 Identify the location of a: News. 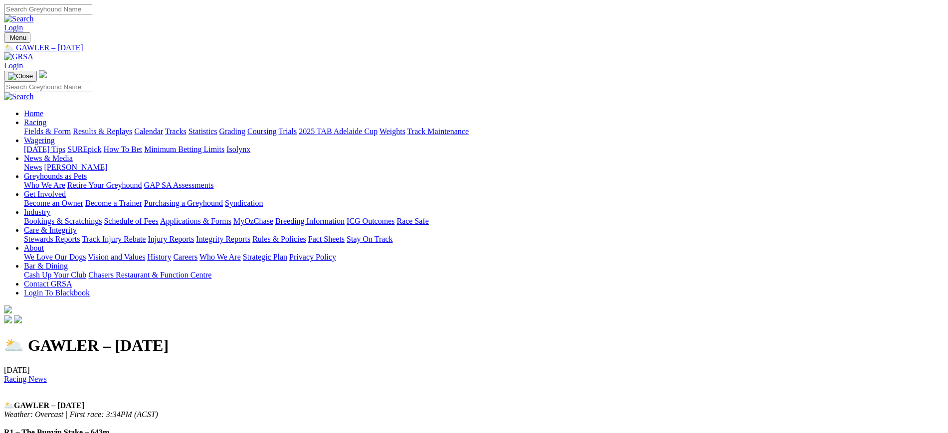
(33, 167).